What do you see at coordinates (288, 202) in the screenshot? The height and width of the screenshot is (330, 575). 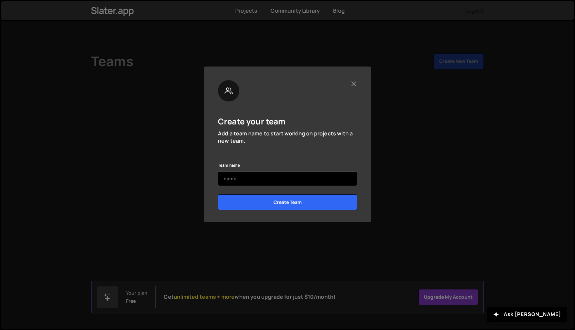 I see `input: Create Team` at bounding box center [288, 202].